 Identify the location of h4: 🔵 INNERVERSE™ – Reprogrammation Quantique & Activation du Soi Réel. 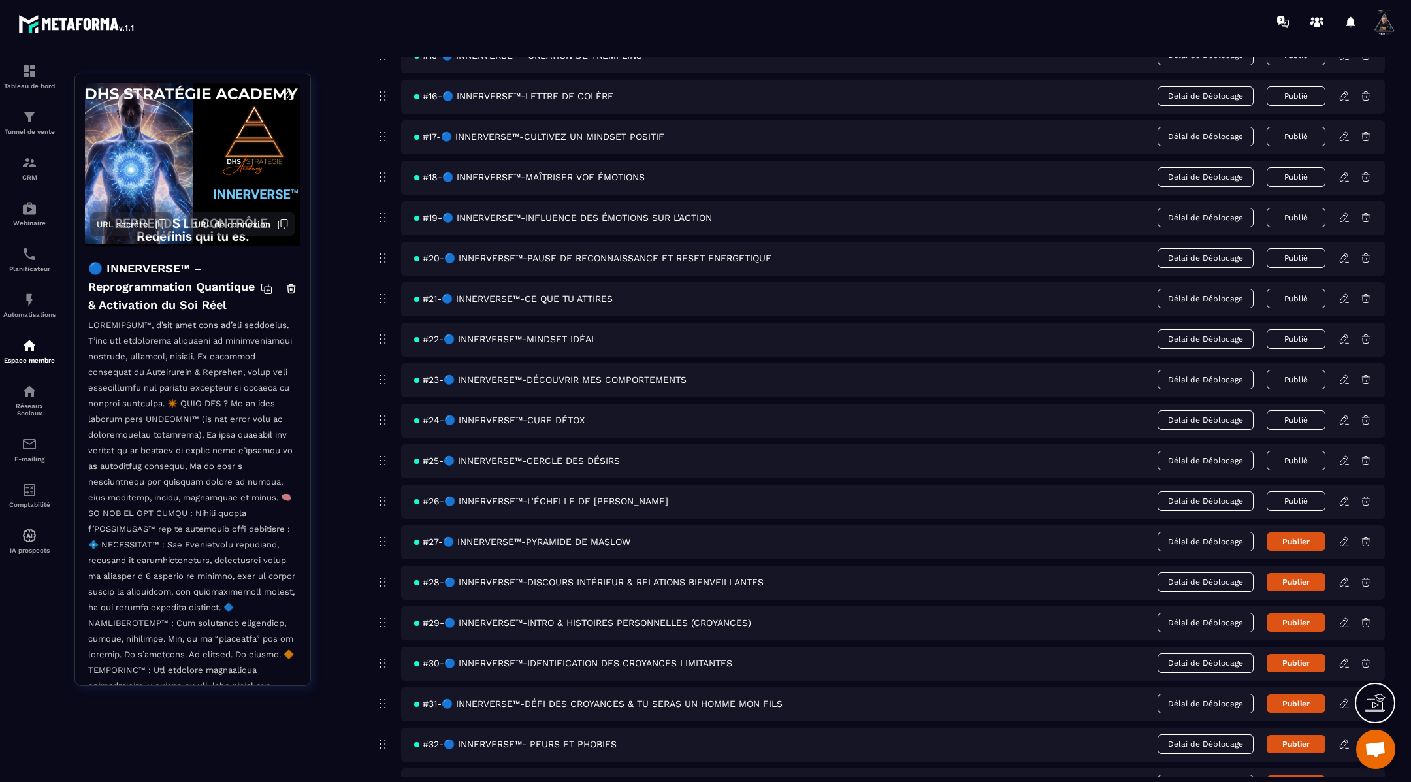
(174, 287).